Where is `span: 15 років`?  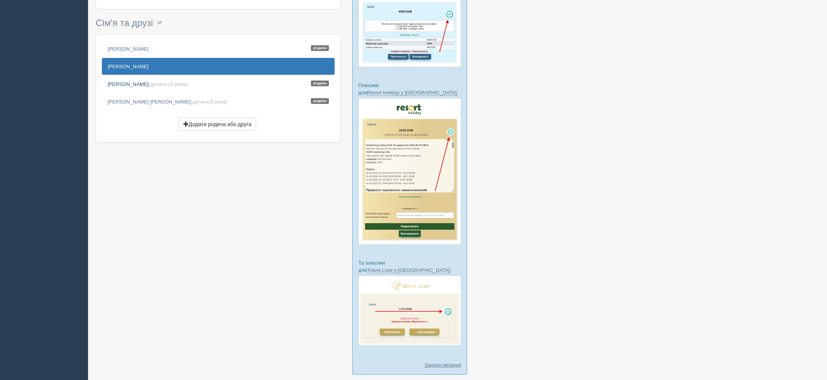 span: 15 років is located at coordinates (177, 84).